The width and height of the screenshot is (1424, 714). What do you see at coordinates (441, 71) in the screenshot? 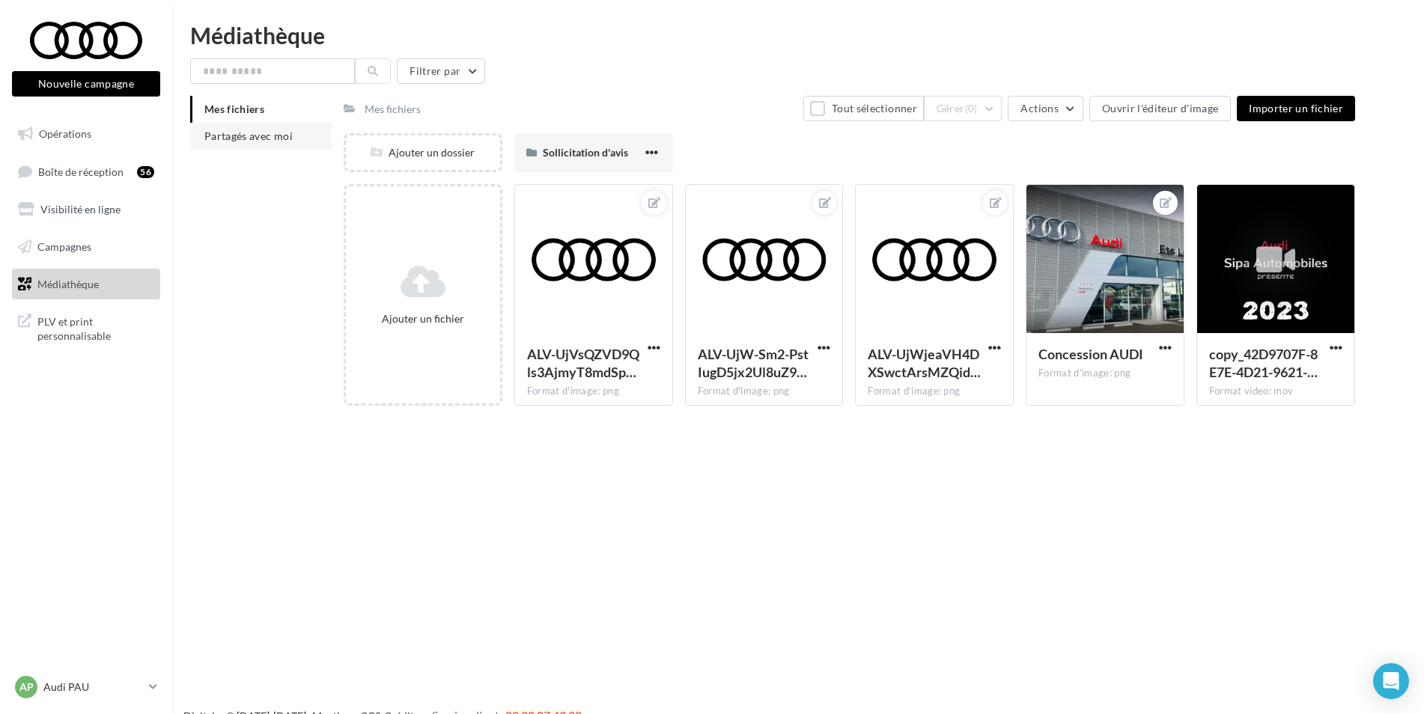
I see `button: Filtrer par` at bounding box center [441, 71].